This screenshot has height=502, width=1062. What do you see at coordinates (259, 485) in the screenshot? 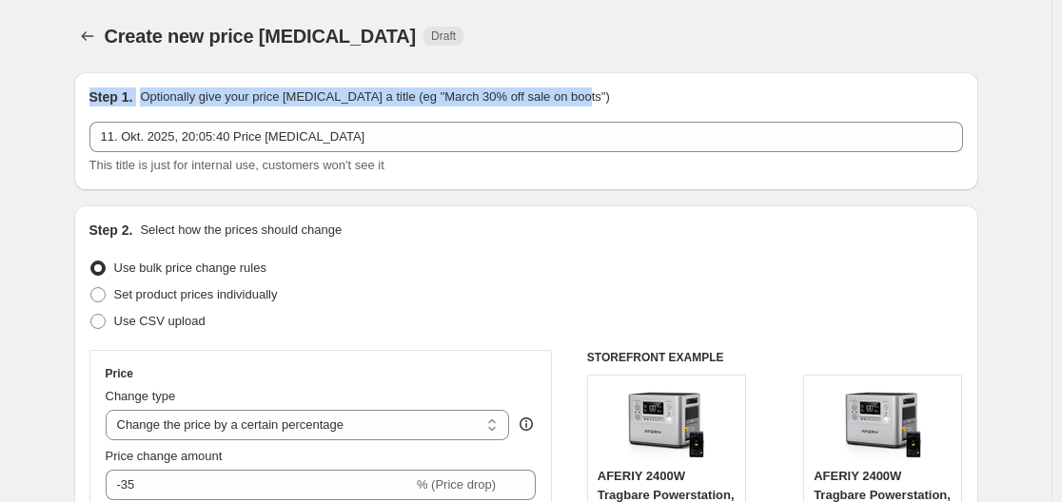
I see `input: -15` at bounding box center [259, 485].